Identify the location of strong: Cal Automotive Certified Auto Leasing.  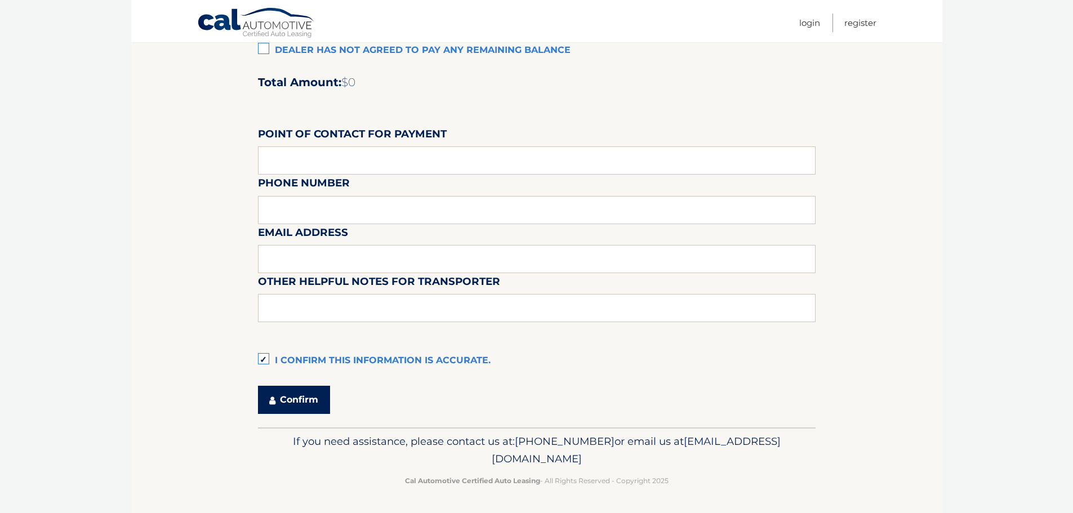
(473, 481).